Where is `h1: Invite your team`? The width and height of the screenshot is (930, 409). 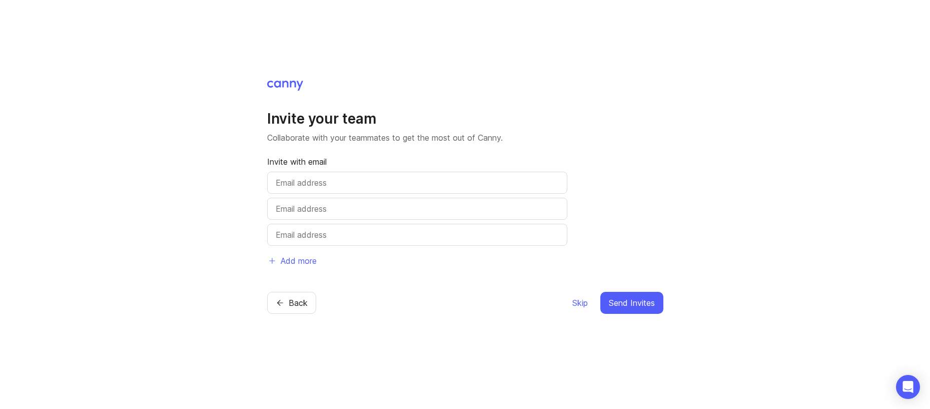 h1: Invite your team is located at coordinates (465, 119).